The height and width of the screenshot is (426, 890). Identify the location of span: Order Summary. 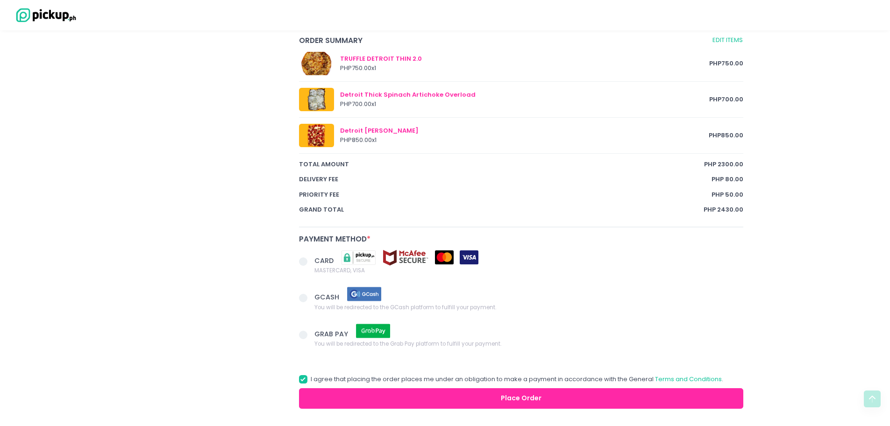
(505, 40).